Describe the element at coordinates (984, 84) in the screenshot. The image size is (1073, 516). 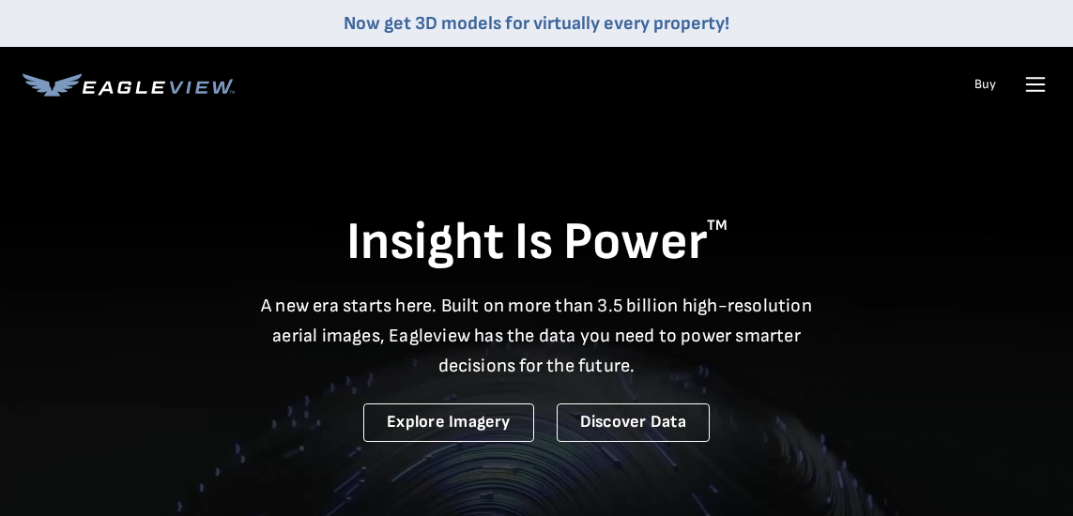
I see `a: Buy` at that location.